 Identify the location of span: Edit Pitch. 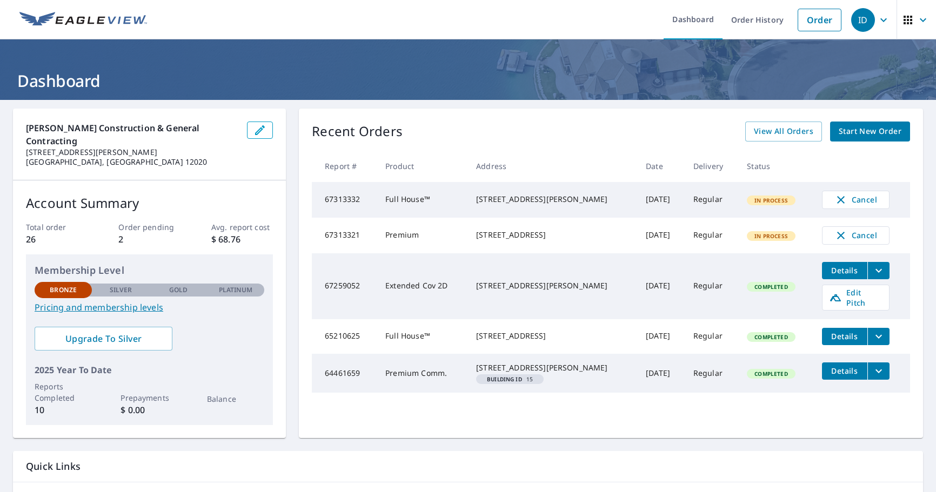
(855, 298).